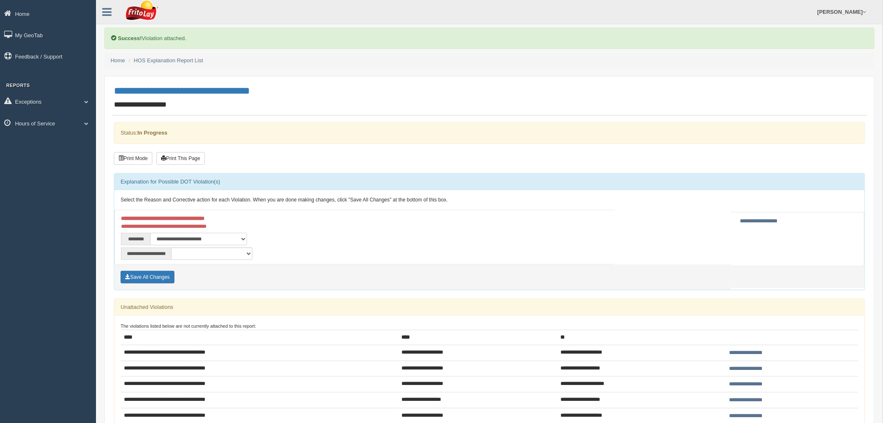 Image resolution: width=883 pixels, height=423 pixels. What do you see at coordinates (181, 158) in the screenshot?
I see `button: Print This Page` at bounding box center [181, 158].